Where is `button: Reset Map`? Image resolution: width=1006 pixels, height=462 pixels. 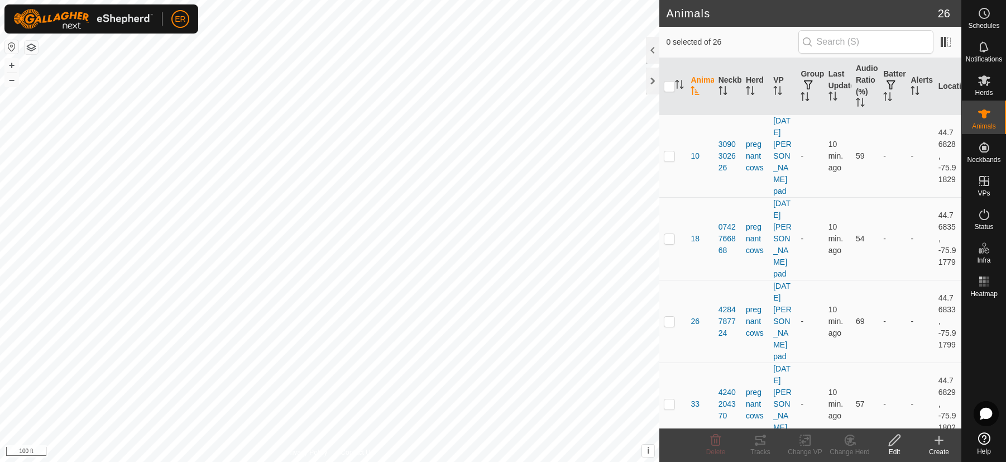
button: Reset Map is located at coordinates (12, 47).